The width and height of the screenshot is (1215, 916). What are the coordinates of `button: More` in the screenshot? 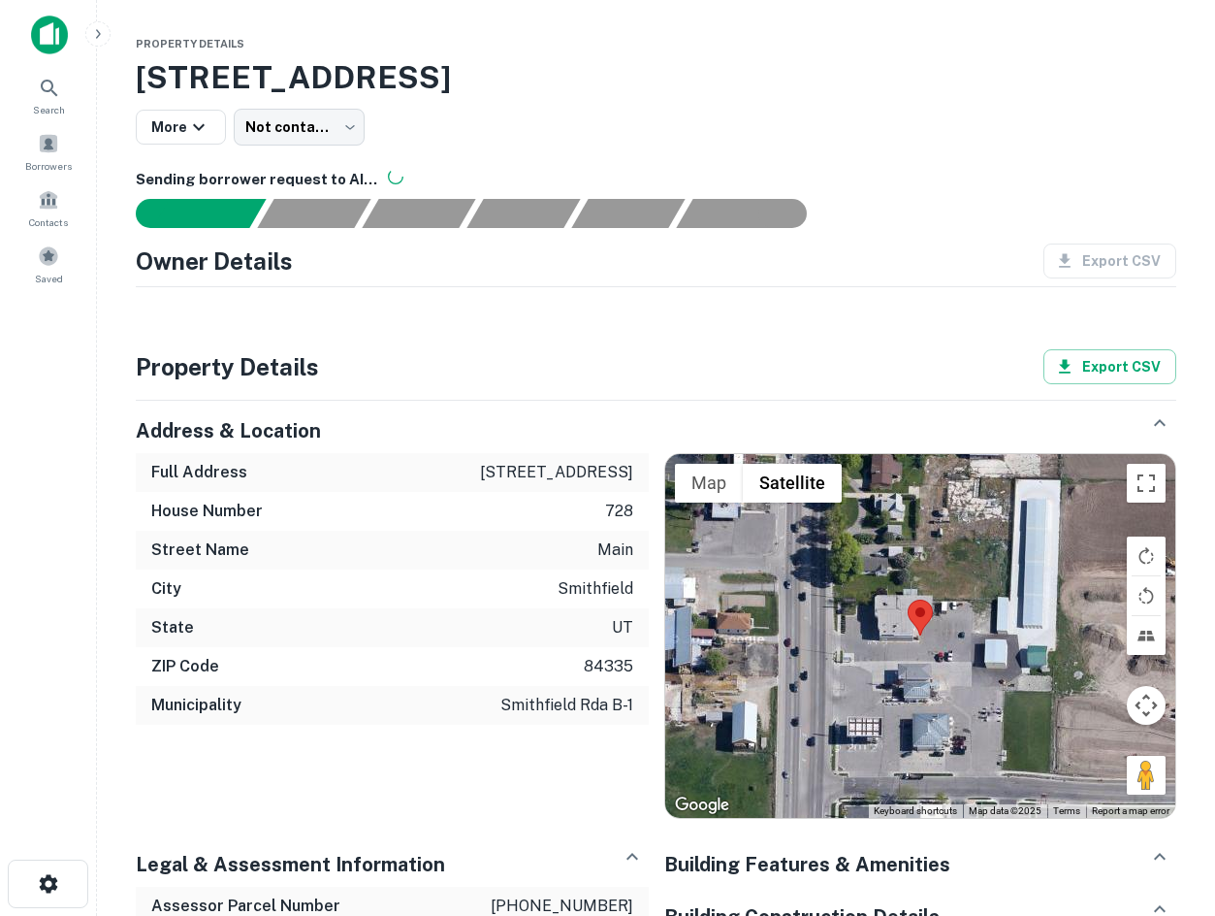 It's located at (180, 127).